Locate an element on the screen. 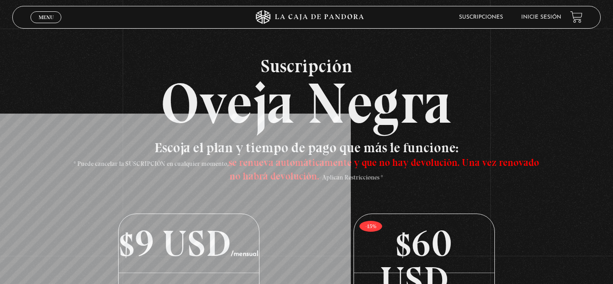 This screenshot has width=613, height=284. span: Suscripción is located at coordinates (306, 66).